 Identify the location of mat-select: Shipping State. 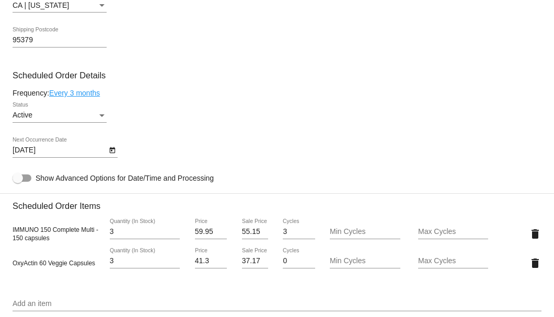
(60, 6).